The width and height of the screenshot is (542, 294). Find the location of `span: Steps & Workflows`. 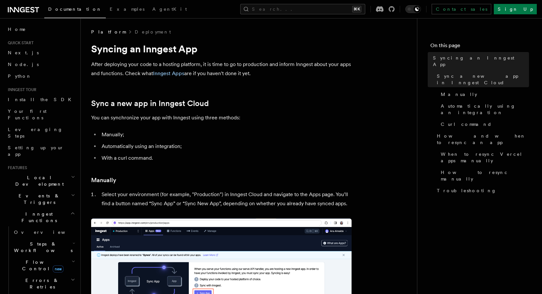

span: Steps & Workflows is located at coordinates (42, 247).